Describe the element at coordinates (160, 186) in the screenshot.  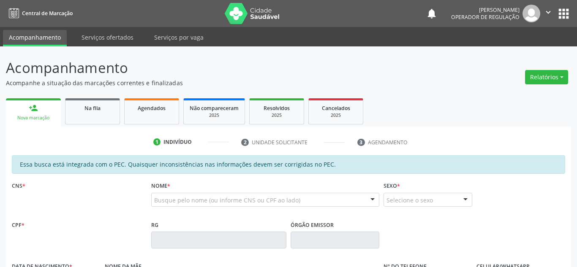
I see `label: Nome` at that location.